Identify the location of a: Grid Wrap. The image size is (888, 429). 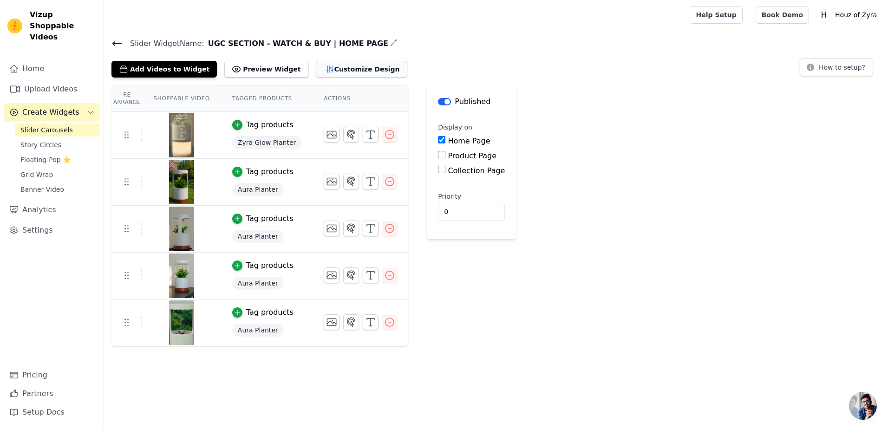
(57, 175).